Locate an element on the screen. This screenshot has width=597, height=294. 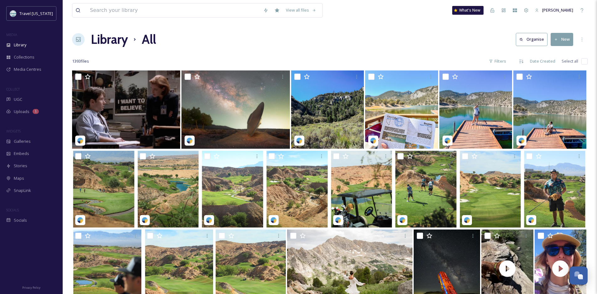
button: Organise is located at coordinates (531, 39).